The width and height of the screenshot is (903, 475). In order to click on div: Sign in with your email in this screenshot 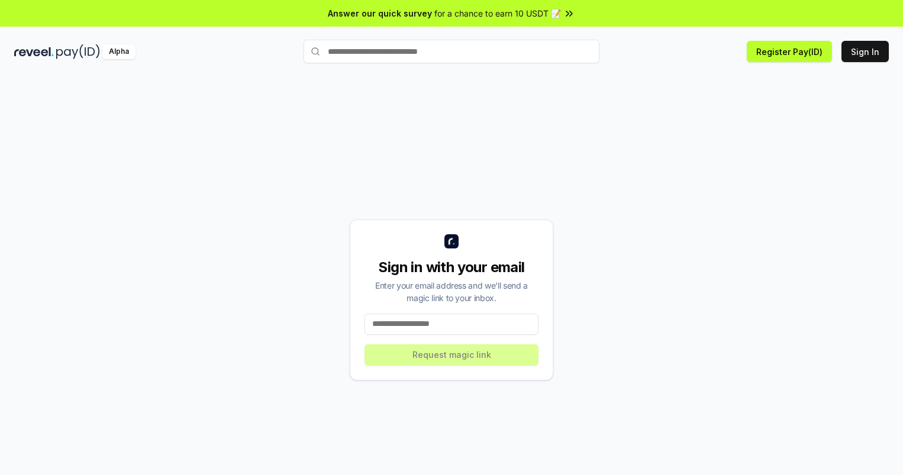, I will do `click(452, 268)`.